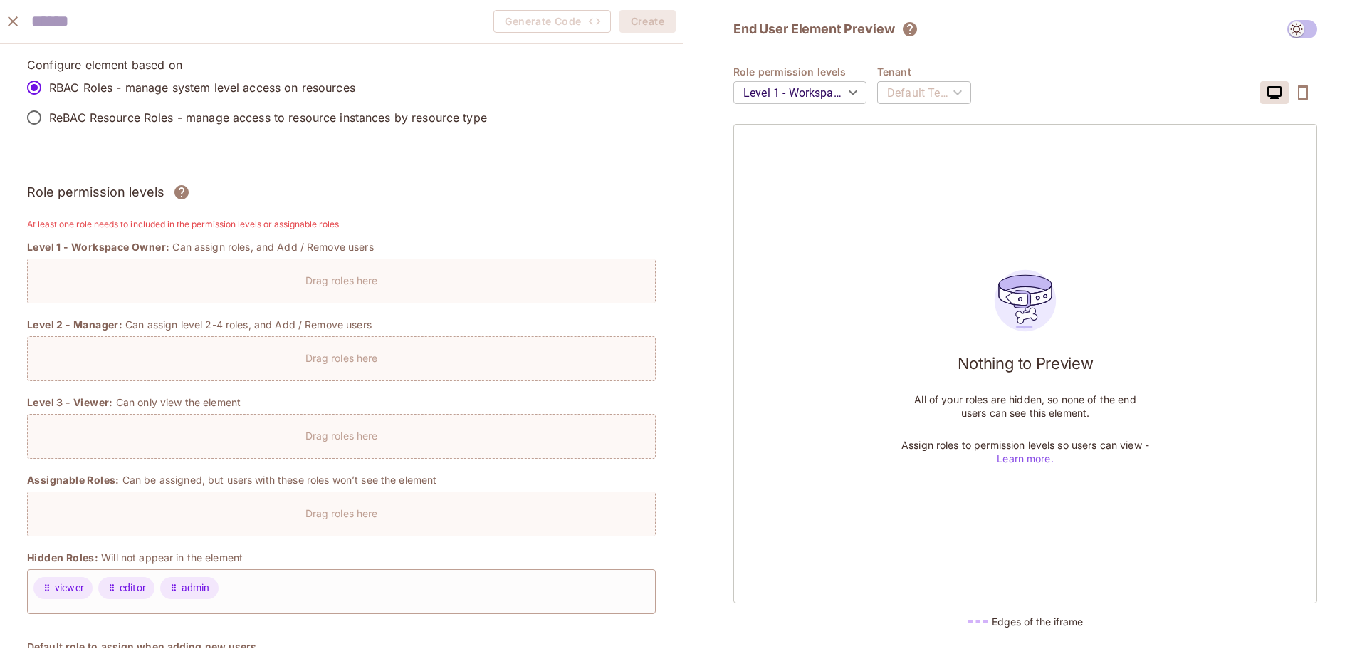 This screenshot has width=1367, height=649. Describe the element at coordinates (806, 71) in the screenshot. I see `h4: Role permission levels` at that location.